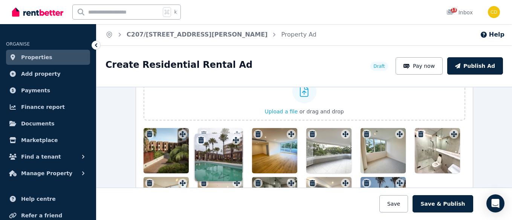 The height and width of the screenshot is (220, 512). What do you see at coordinates (35, 91) in the screenshot?
I see `span: Payments` at bounding box center [35, 91].